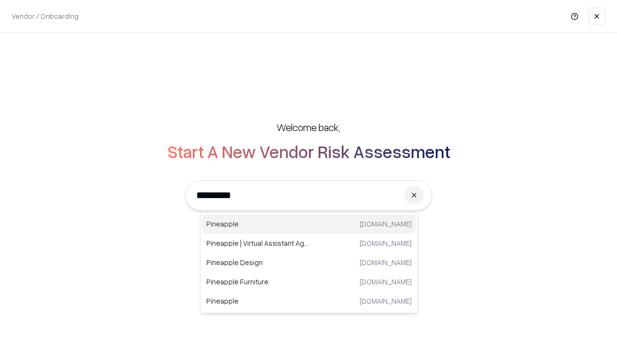 The height and width of the screenshot is (347, 617). Describe the element at coordinates (257, 282) in the screenshot. I see `p: Pineapple Furniture` at that location.